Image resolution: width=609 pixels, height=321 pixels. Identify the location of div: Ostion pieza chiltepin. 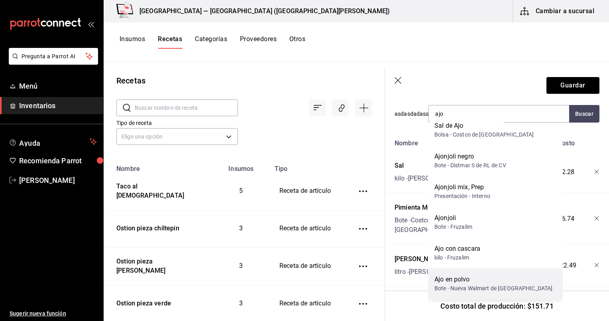
(146, 227).